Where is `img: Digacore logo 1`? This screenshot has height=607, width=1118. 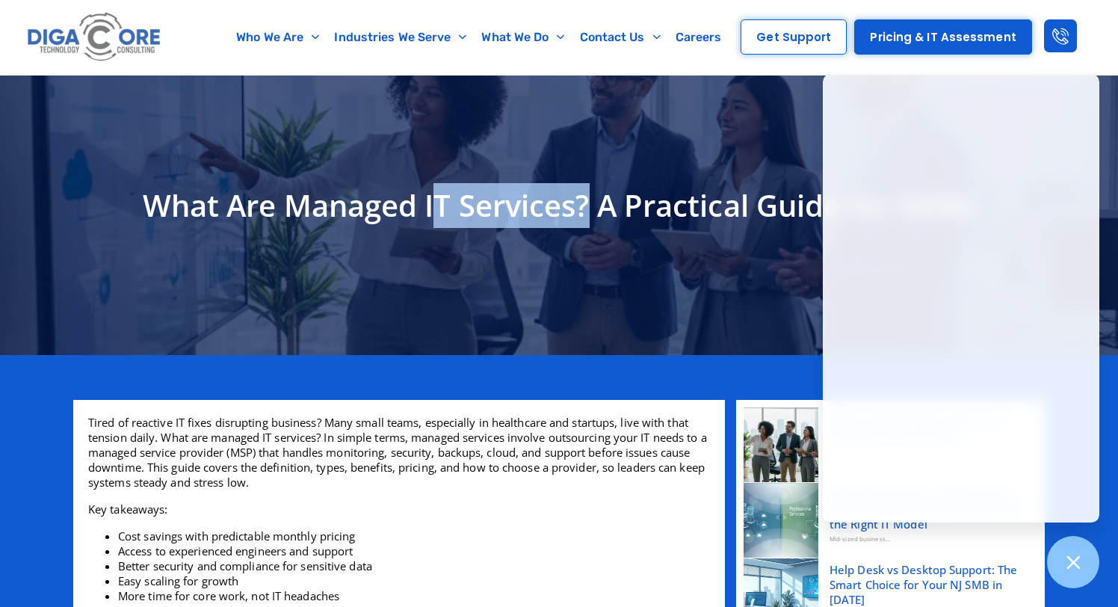
img: Digacore logo 1 is located at coordinates (94, 37).